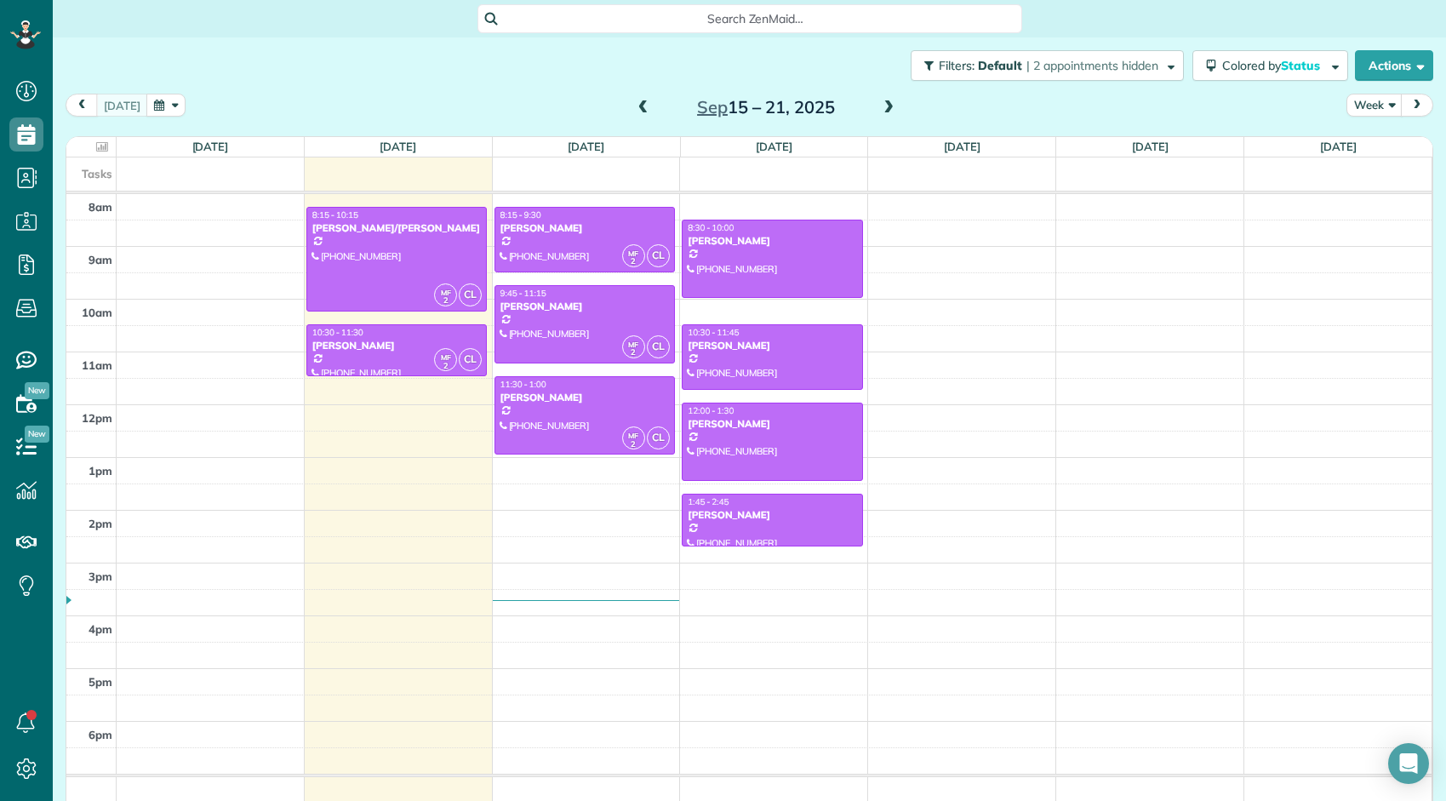  Describe the element at coordinates (100, 576) in the screenshot. I see `span: 3pm` at that location.